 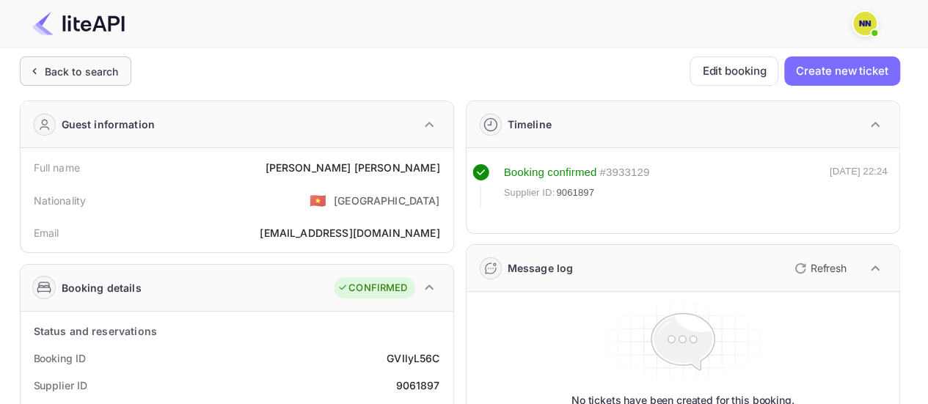 I want to click on div: Guest information, so click(x=109, y=124).